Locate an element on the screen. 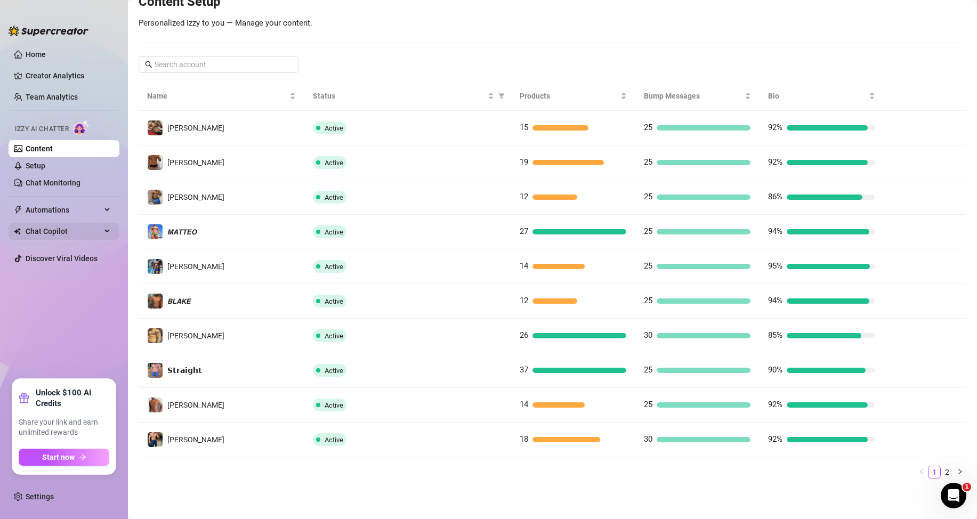 Image resolution: width=977 pixels, height=519 pixels. li: 2 is located at coordinates (947, 472).